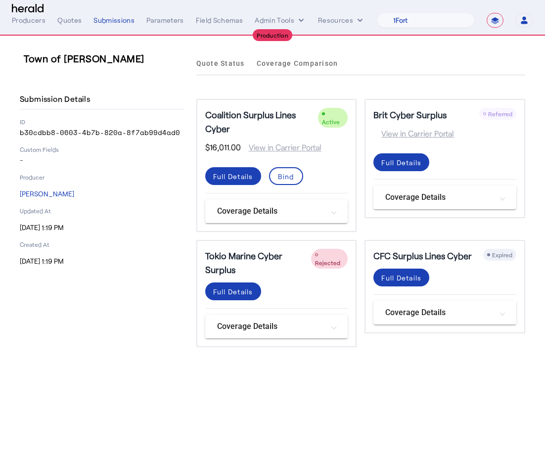 This screenshot has width=545, height=464. I want to click on span: Expired, so click(502, 255).